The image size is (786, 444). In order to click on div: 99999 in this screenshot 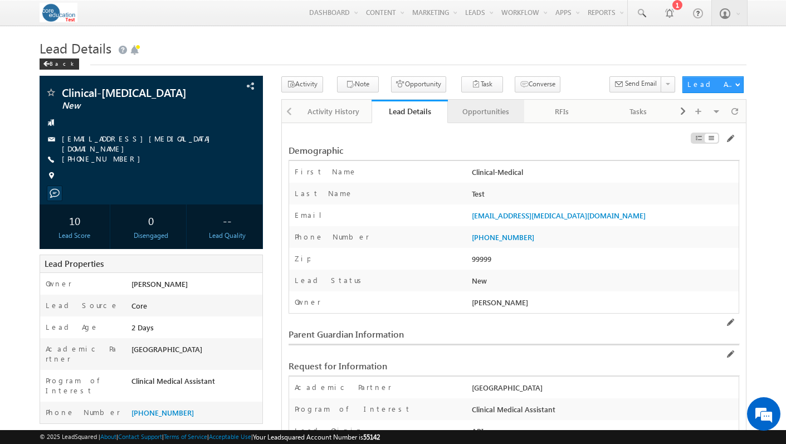, I will do `click(604, 261)`.